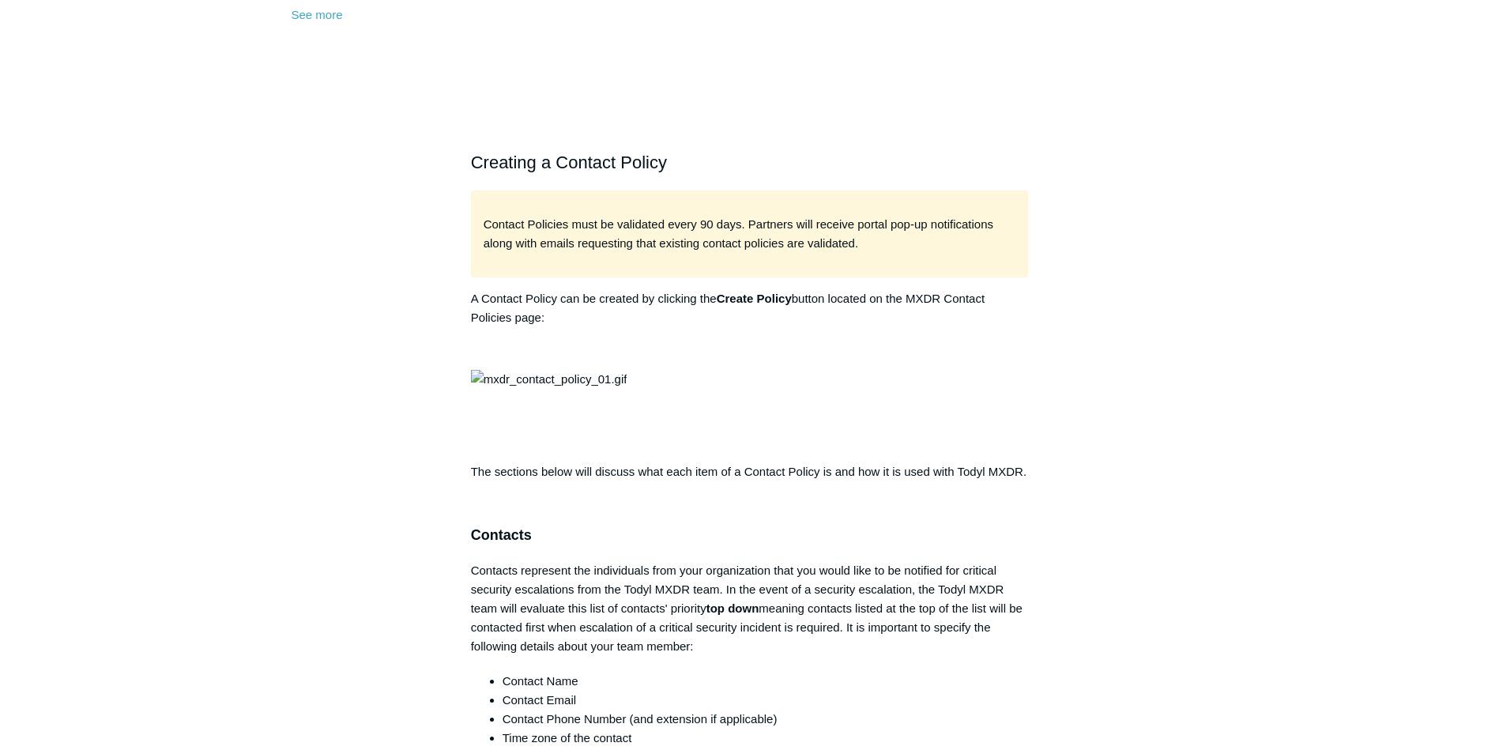  I want to click on li: Time zone of the contact, so click(766, 738).